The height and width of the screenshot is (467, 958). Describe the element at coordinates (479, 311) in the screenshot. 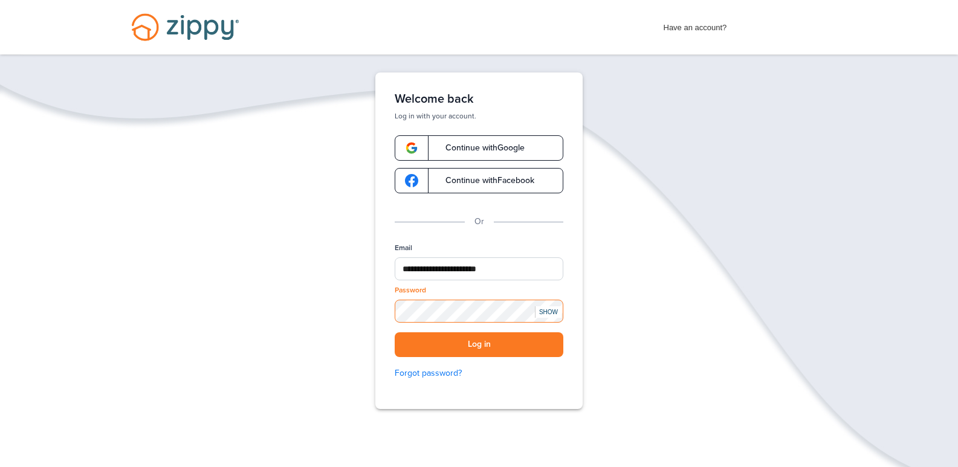

I see `input: Password` at that location.